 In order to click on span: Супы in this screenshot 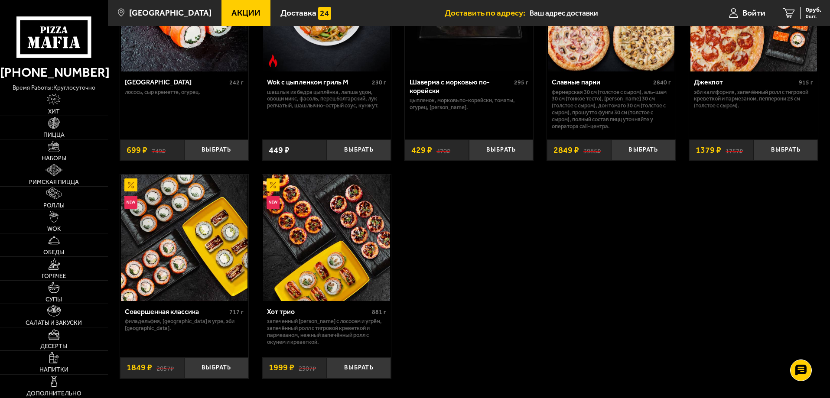, I will do `click(54, 300)`.